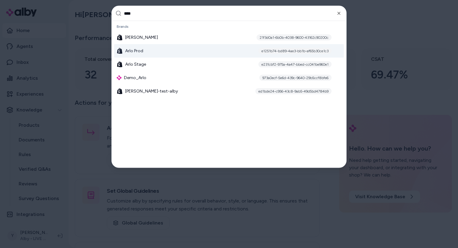 The height and width of the screenshot is (248, 458). I want to click on div: 21f3d0a1-6b0b-4038-9600-43162c90200c, so click(294, 38).